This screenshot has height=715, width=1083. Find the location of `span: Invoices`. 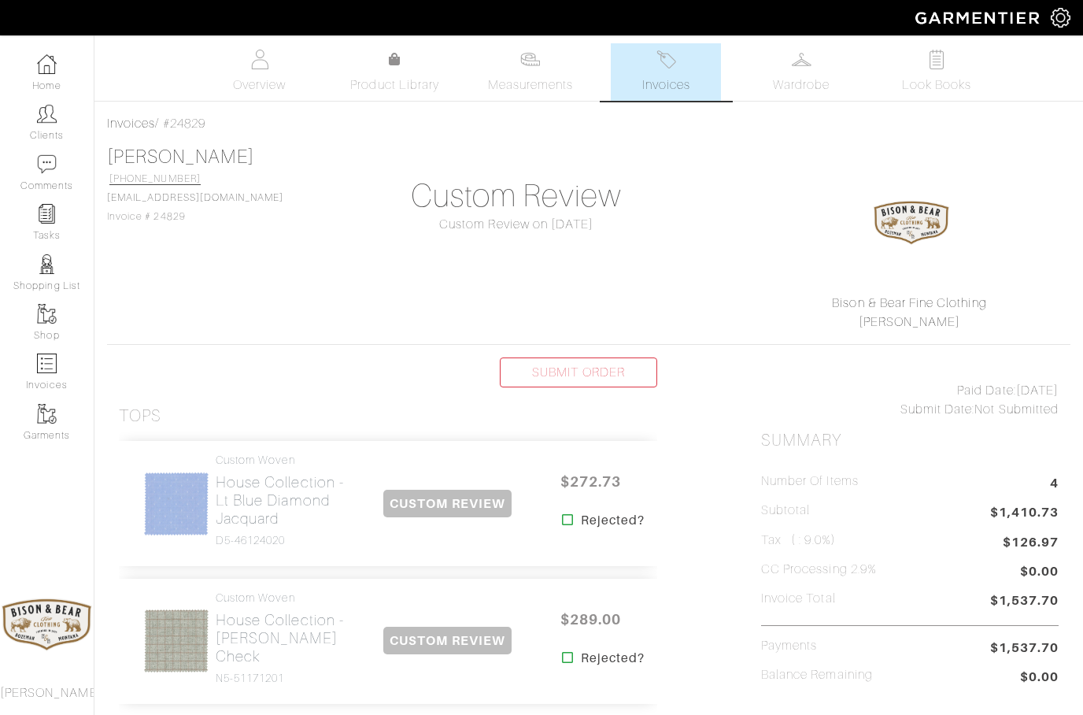

span: Invoices is located at coordinates (666, 85).